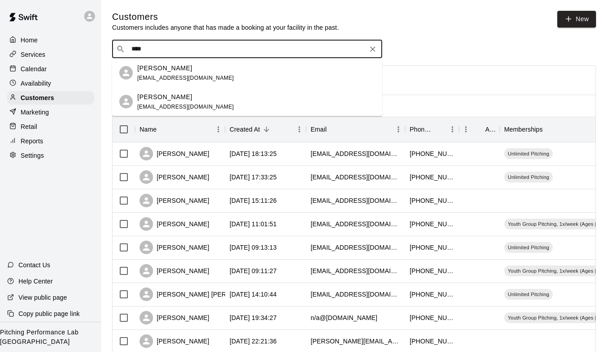  Describe the element at coordinates (356, 341) in the screenshot. I see `div: sean.morgan@jefferson.kyschools.us` at that location.